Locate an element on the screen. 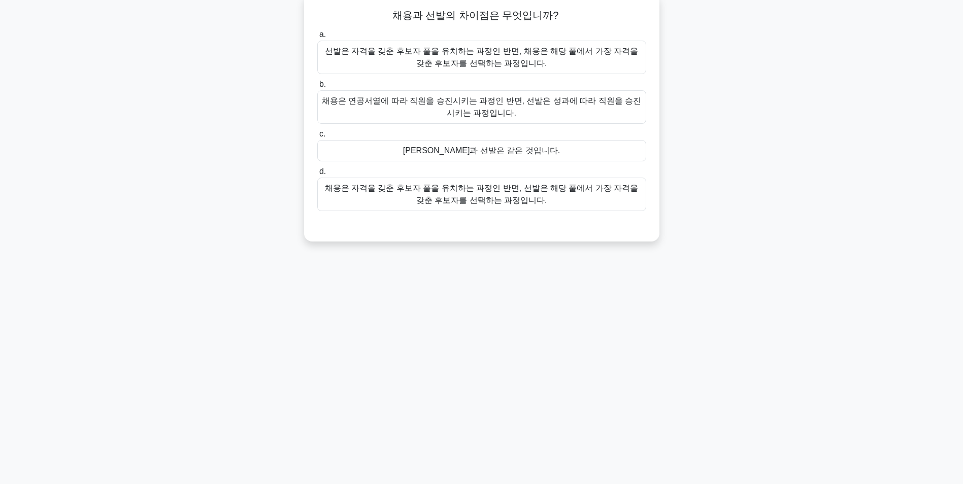 The width and height of the screenshot is (963, 484). span: b. is located at coordinates (322, 84).